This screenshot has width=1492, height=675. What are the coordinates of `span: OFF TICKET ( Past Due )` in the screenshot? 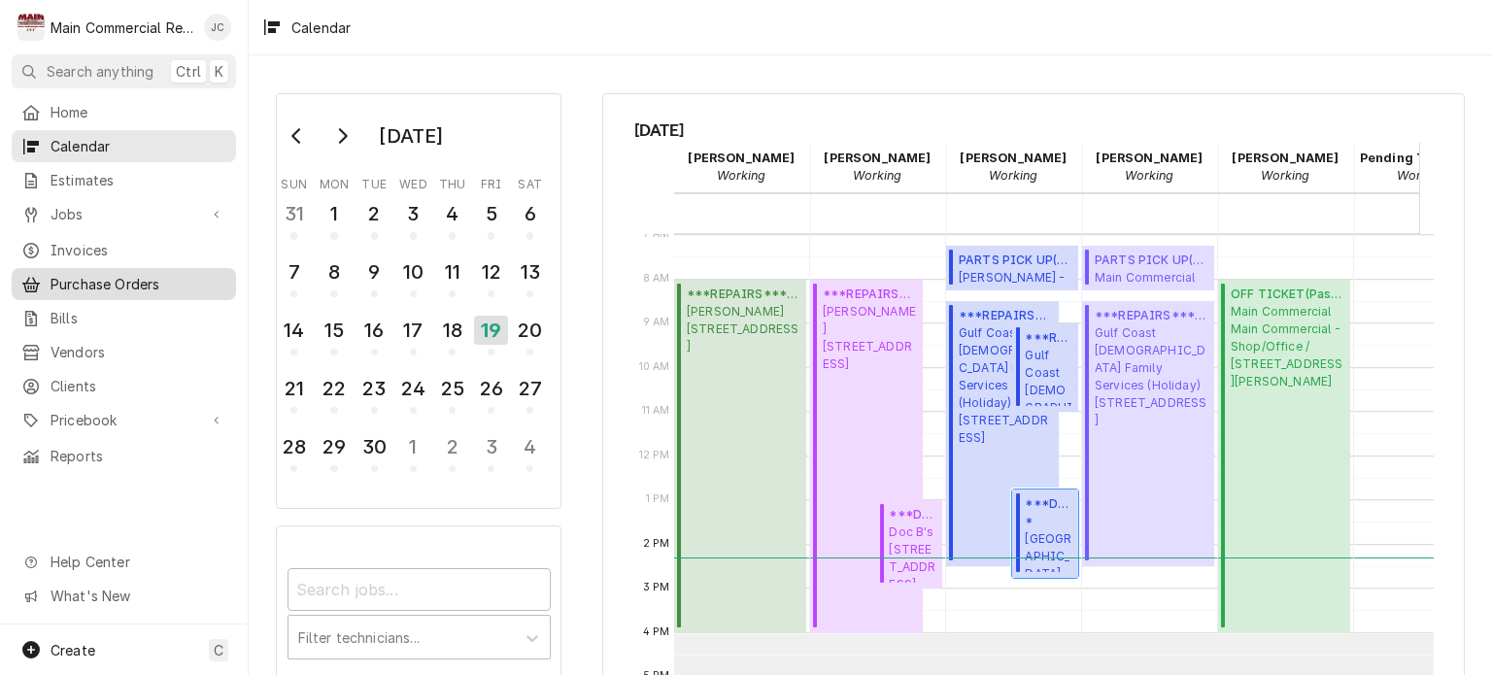 It's located at (1287, 294).